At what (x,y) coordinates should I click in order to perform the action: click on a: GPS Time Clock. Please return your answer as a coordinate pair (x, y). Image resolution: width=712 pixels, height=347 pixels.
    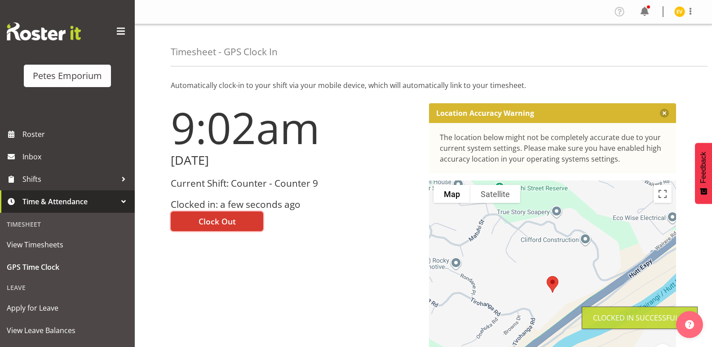
    Looking at the image, I should click on (67, 267).